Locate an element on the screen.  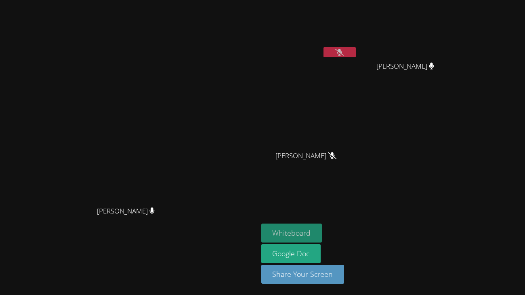
a: Google Doc is located at coordinates (291, 254).